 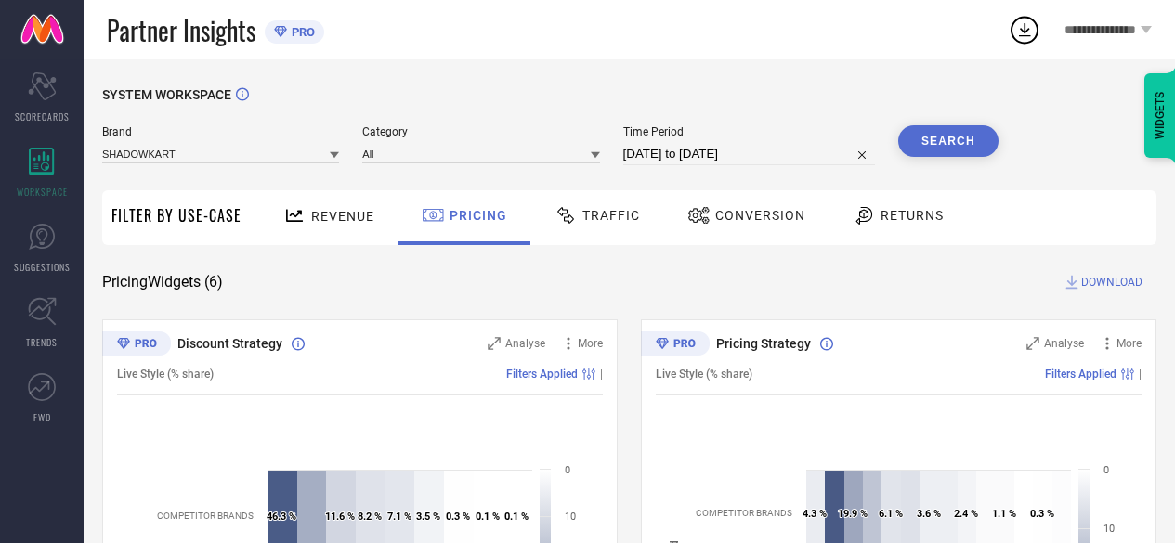 What do you see at coordinates (478, 216) in the screenshot?
I see `span: Pricing` at bounding box center [478, 216].